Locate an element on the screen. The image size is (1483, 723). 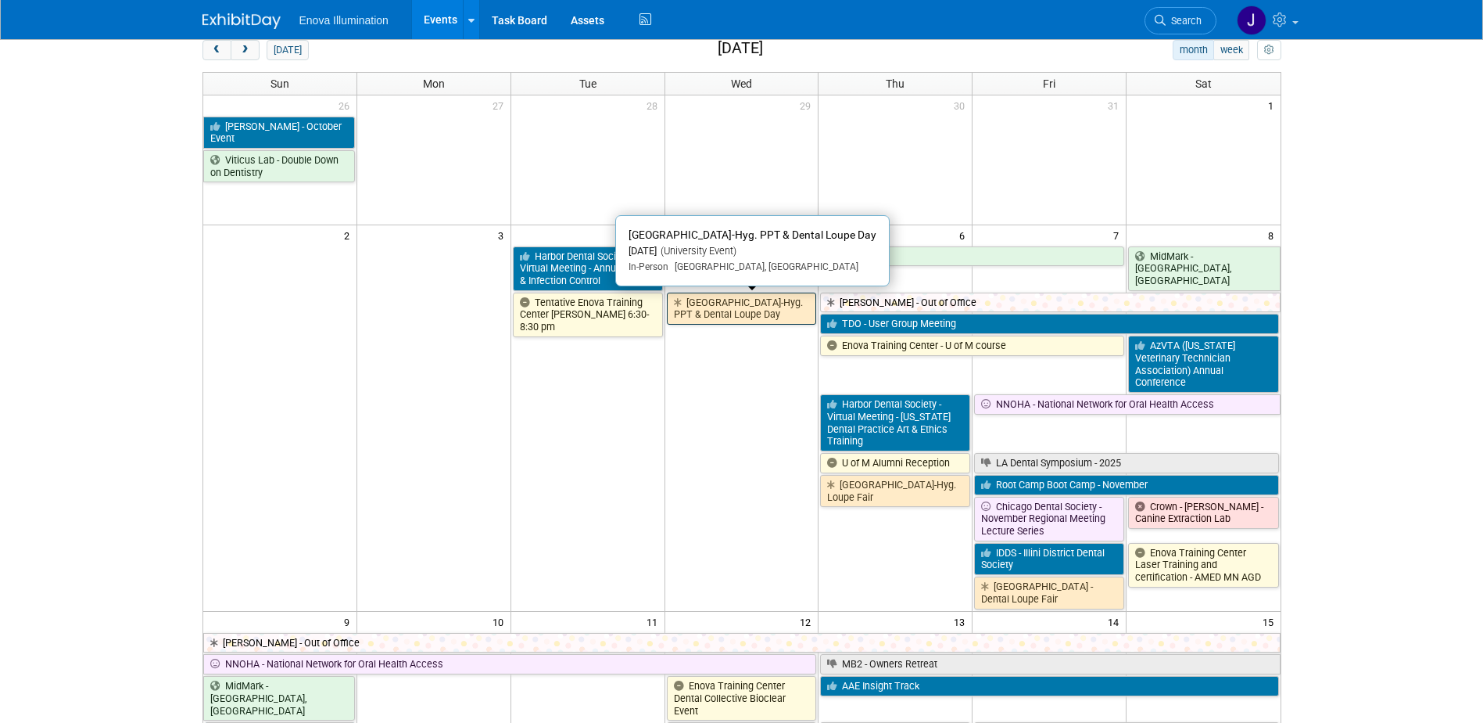
a: Enova Training Center Laser Training and certification - AMED MN AGD is located at coordinates (1203, 565).